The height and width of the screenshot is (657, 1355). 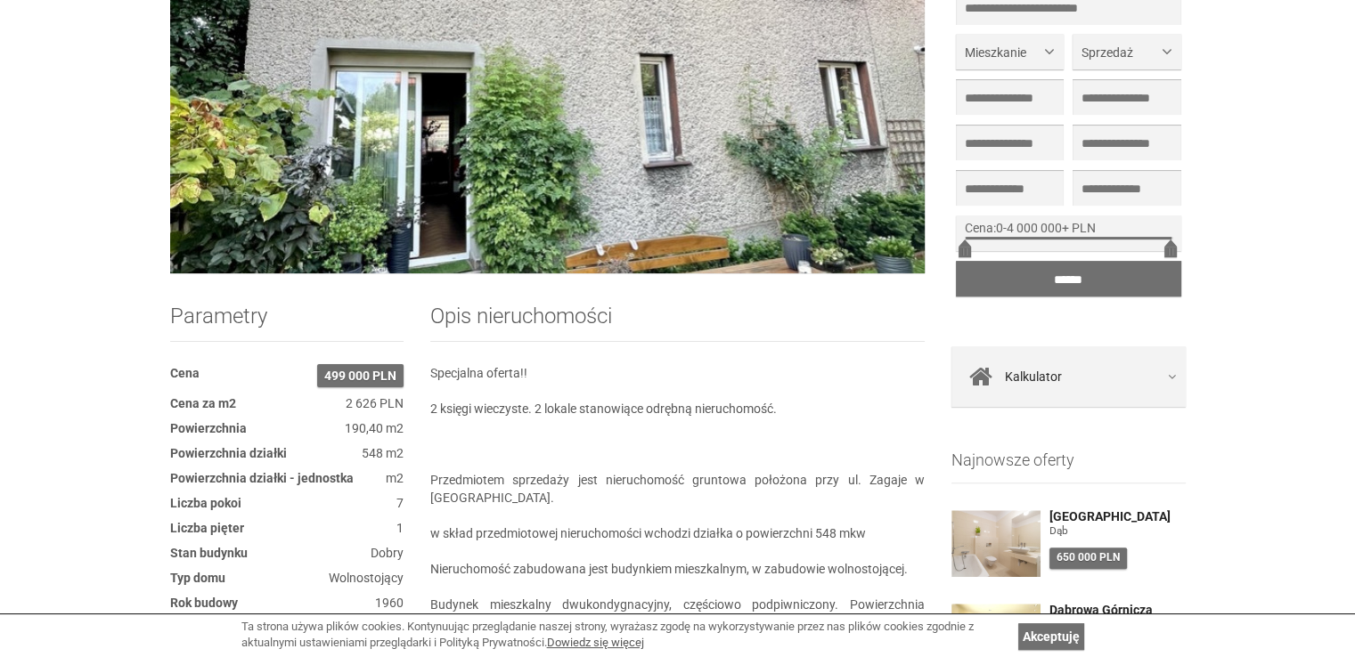 I want to click on h2: Opis nieruchomości, so click(x=677, y=323).